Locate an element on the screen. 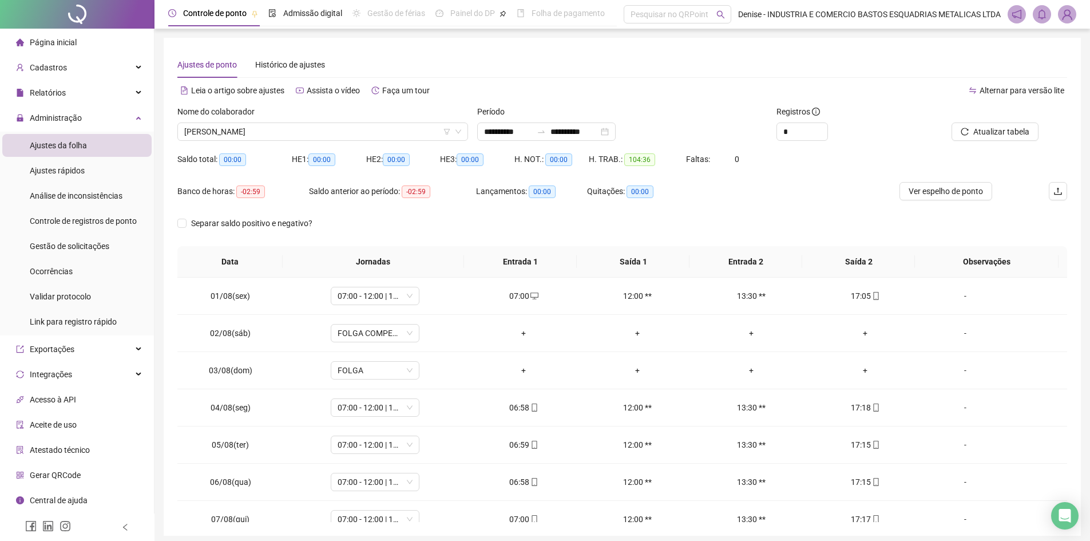 The width and height of the screenshot is (1090, 541). span: lock is located at coordinates (20, 118).